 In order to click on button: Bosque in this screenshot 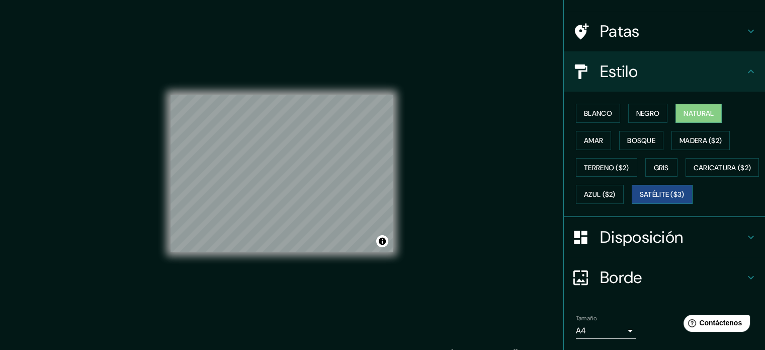, I will do `click(641, 140)`.